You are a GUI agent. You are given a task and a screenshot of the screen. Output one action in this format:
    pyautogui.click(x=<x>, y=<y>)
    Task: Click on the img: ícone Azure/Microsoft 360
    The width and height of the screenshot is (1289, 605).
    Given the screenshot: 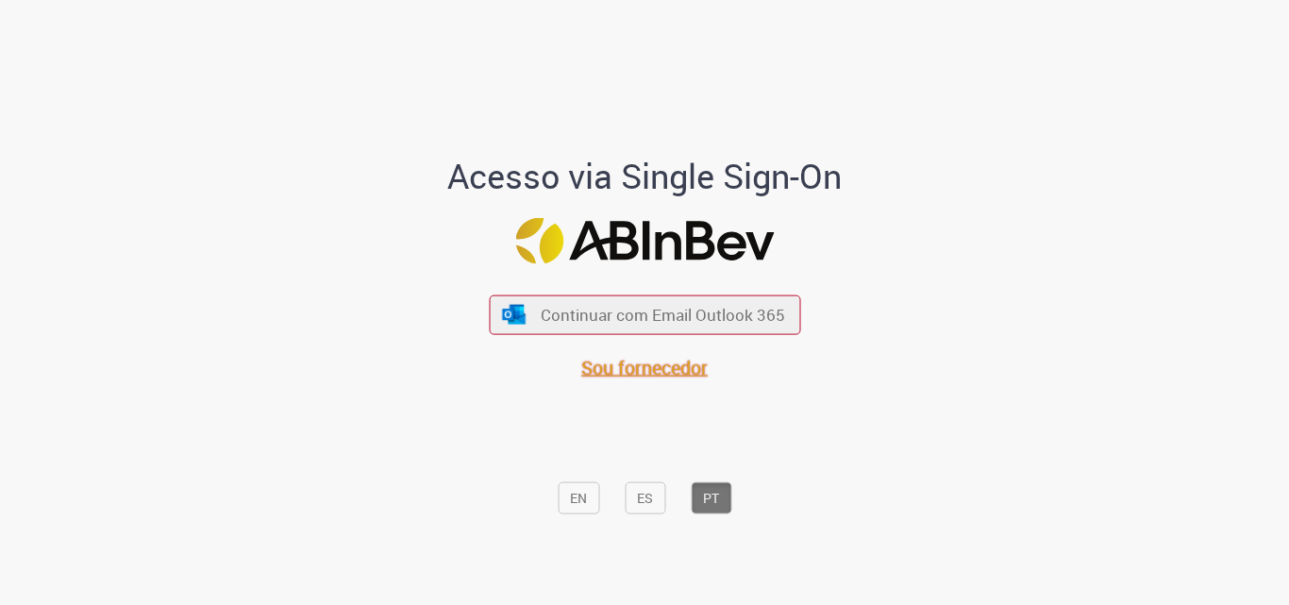 What is the action you would take?
    pyautogui.click(x=514, y=313)
    